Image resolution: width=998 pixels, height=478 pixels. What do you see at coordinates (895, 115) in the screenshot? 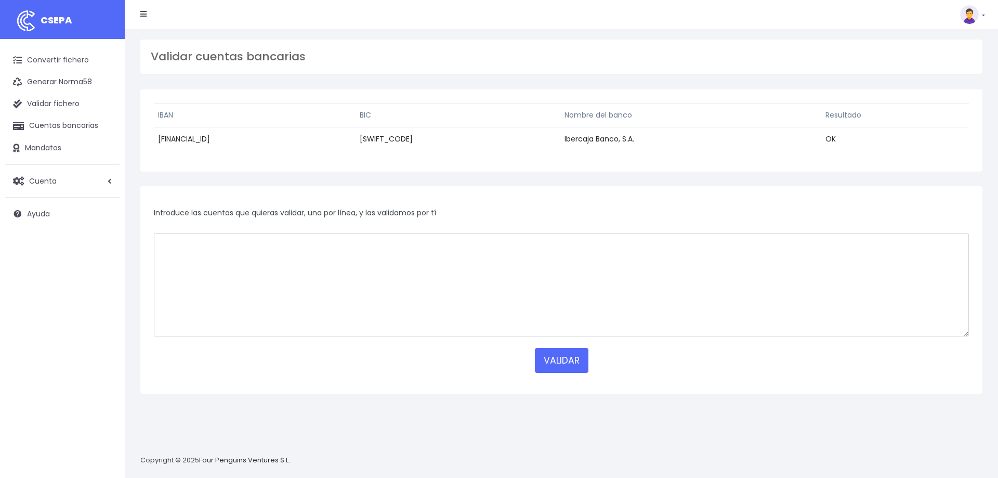
I see `th: Resultado` at bounding box center [895, 115].